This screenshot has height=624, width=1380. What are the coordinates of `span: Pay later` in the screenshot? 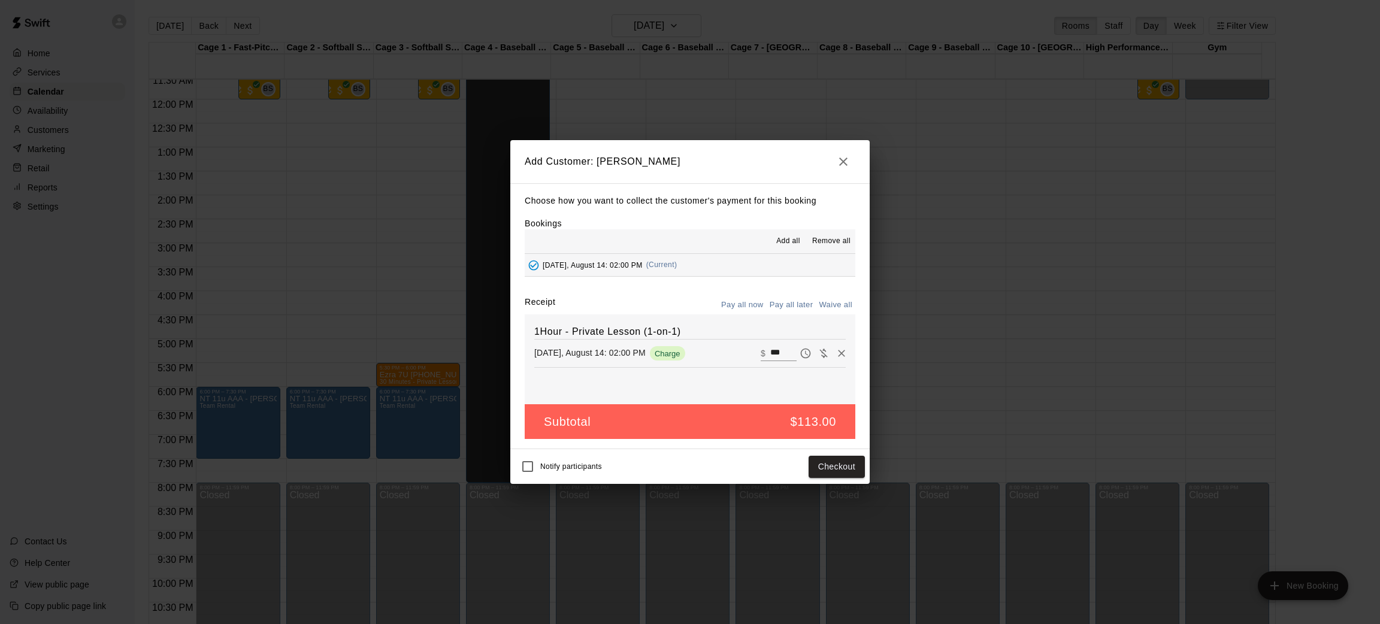 It's located at (805, 352).